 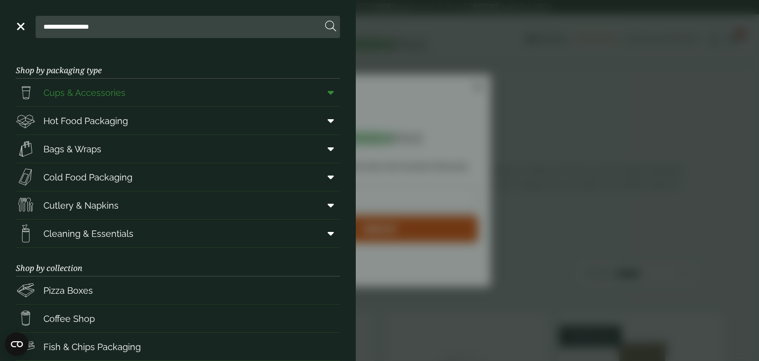 I want to click on img: Cutlery.svg, so click(x=26, y=205).